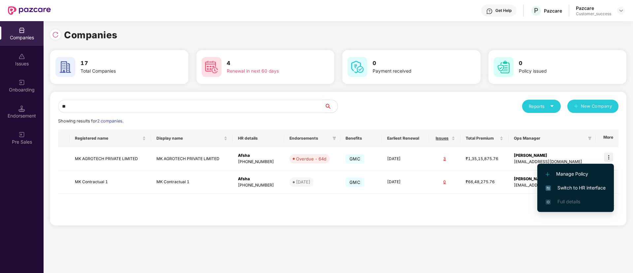  Describe the element at coordinates (576, 107) in the screenshot. I see `span: plus` at that location.